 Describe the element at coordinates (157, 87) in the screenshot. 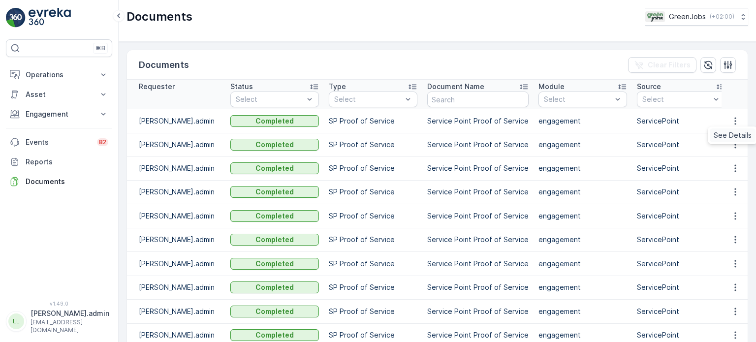

I see `p: Requester` at that location.